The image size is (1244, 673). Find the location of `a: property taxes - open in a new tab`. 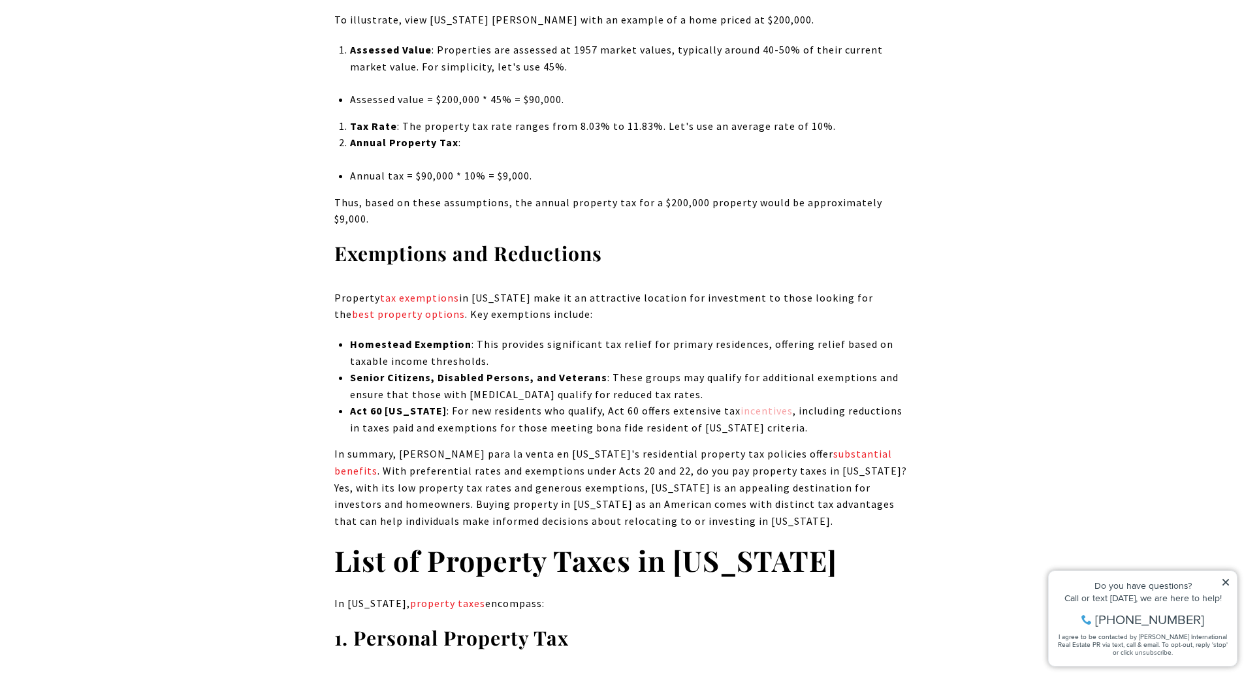

a: property taxes - open in a new tab is located at coordinates (447, 603).